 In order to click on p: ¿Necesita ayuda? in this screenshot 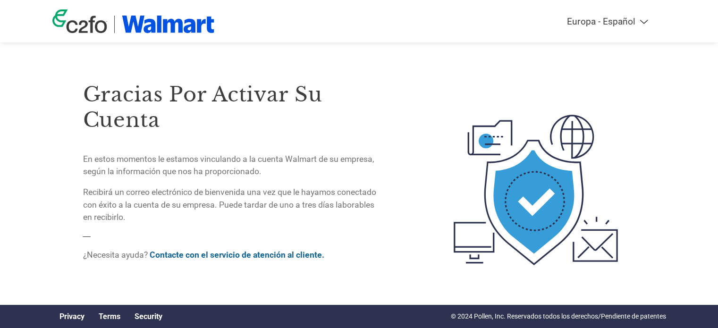, I will do `click(232, 255)`.